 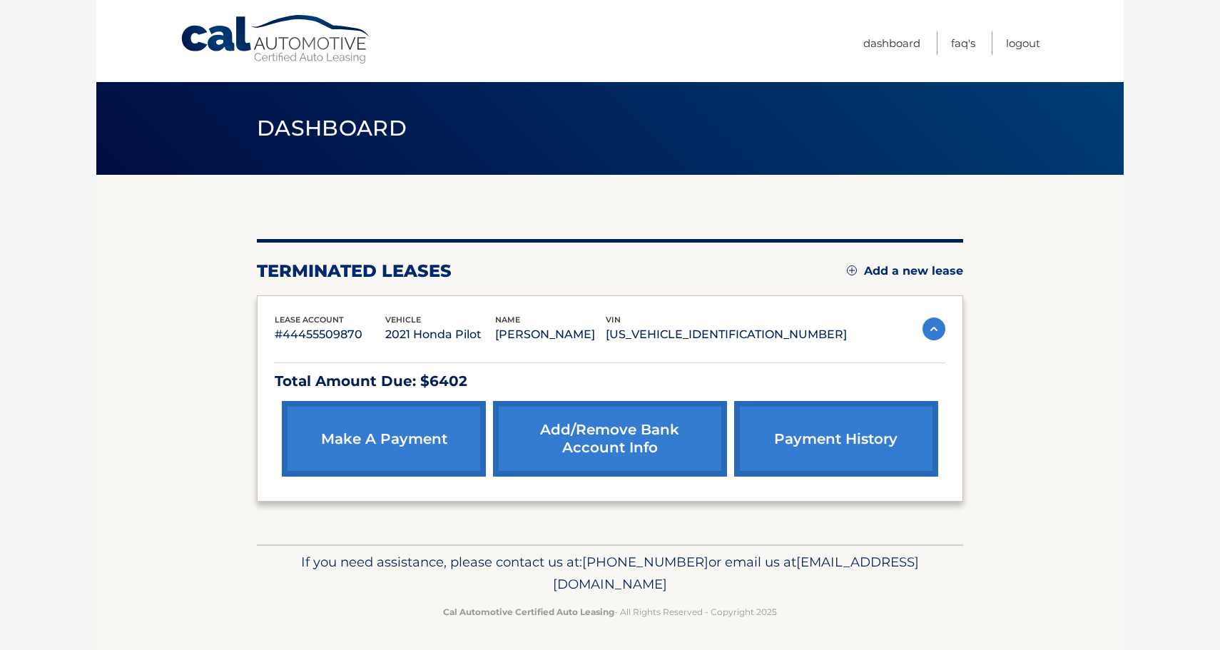 What do you see at coordinates (610, 611) in the screenshot?
I see `p: - All Rights Reserved - Copyright 2025` at bounding box center [610, 611].